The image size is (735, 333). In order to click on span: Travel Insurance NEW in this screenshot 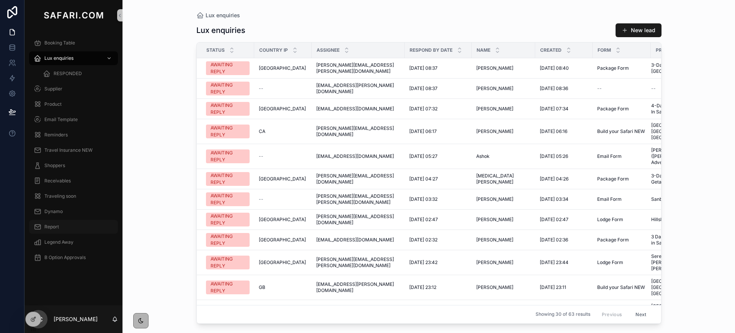, I will do `click(69, 150)`.